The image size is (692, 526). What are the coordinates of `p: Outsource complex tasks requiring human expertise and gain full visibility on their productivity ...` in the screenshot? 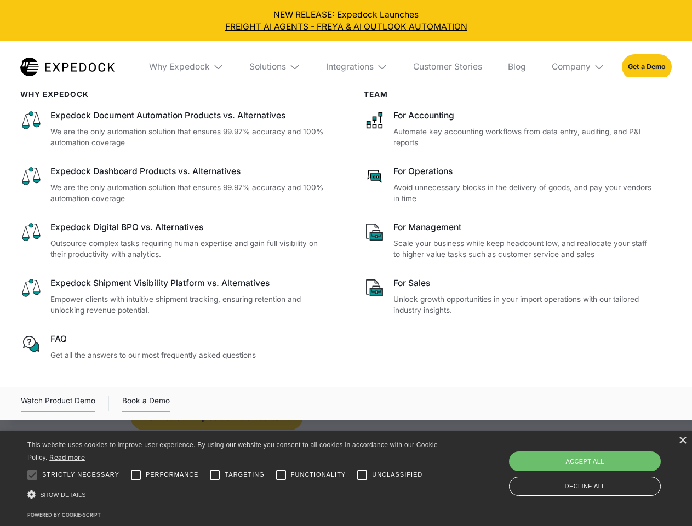 It's located at (189, 249).